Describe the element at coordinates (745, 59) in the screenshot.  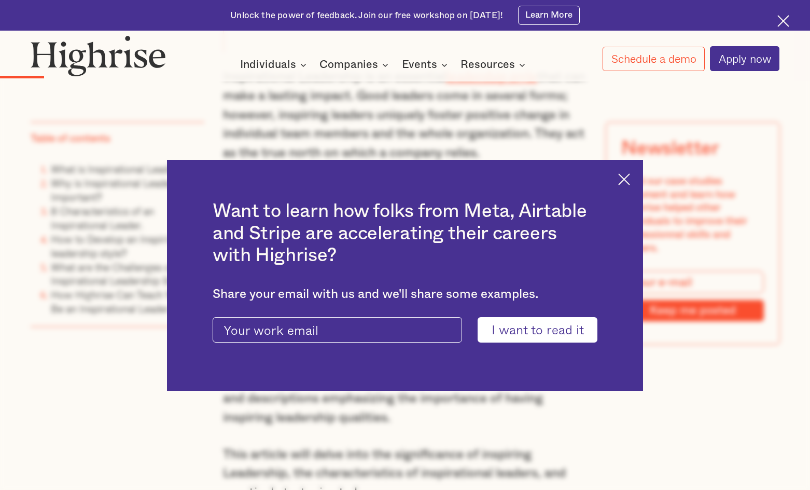
I see `a: Apply now` at that location.